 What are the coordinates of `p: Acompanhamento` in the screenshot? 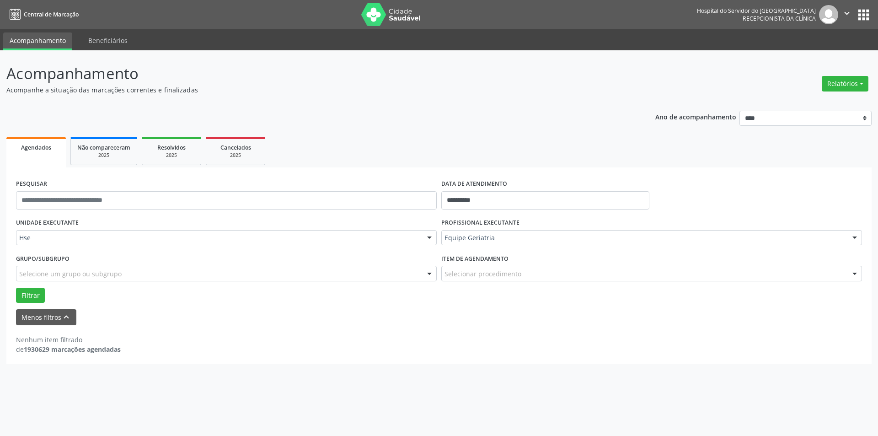 It's located at (309, 74).